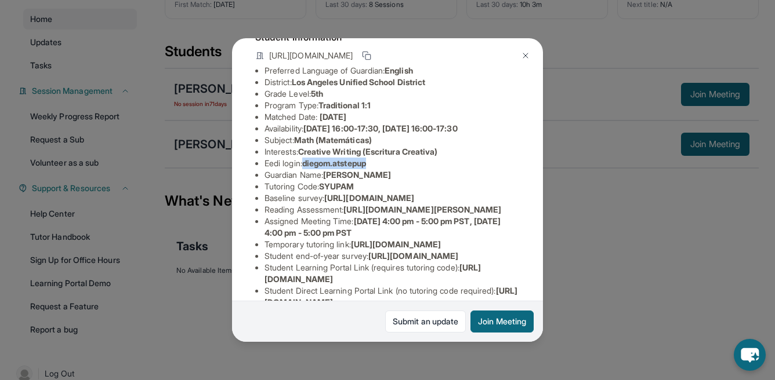  What do you see at coordinates (392, 187) in the screenshot?
I see `li: Tutoring Code :` at bounding box center [392, 187].